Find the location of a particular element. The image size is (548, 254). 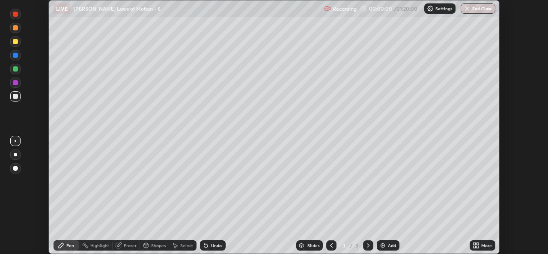

div: Eraser is located at coordinates (130, 245).